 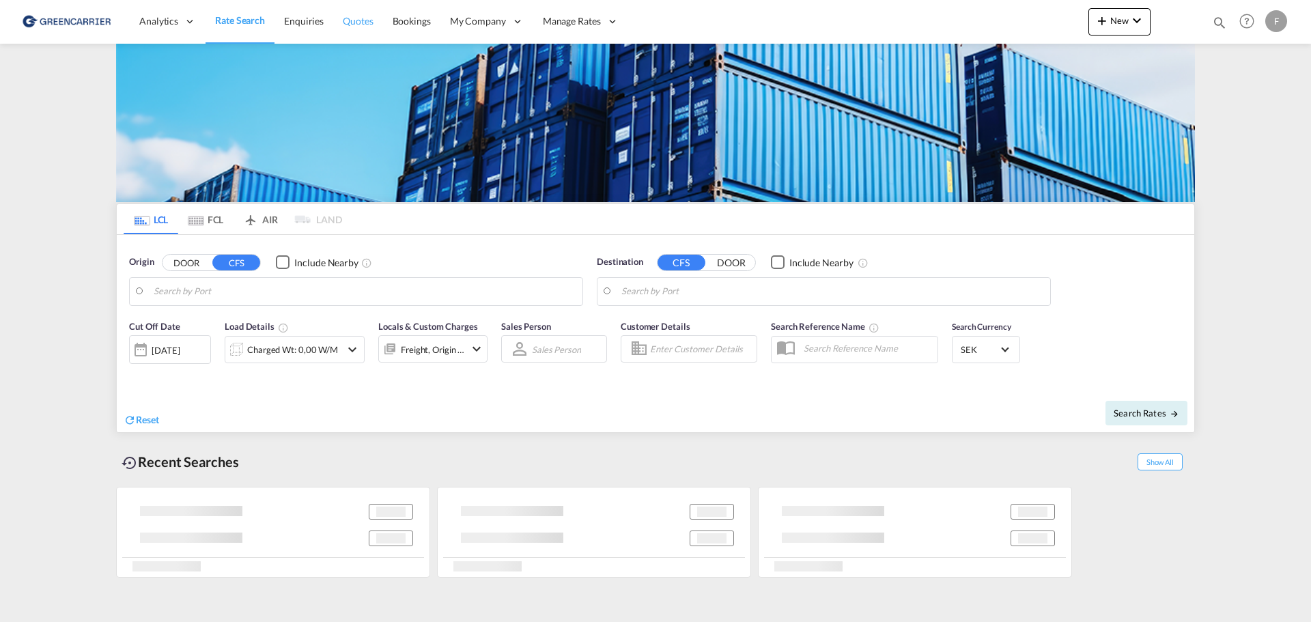 I want to click on span: Manage Rates, so click(x=571, y=21).